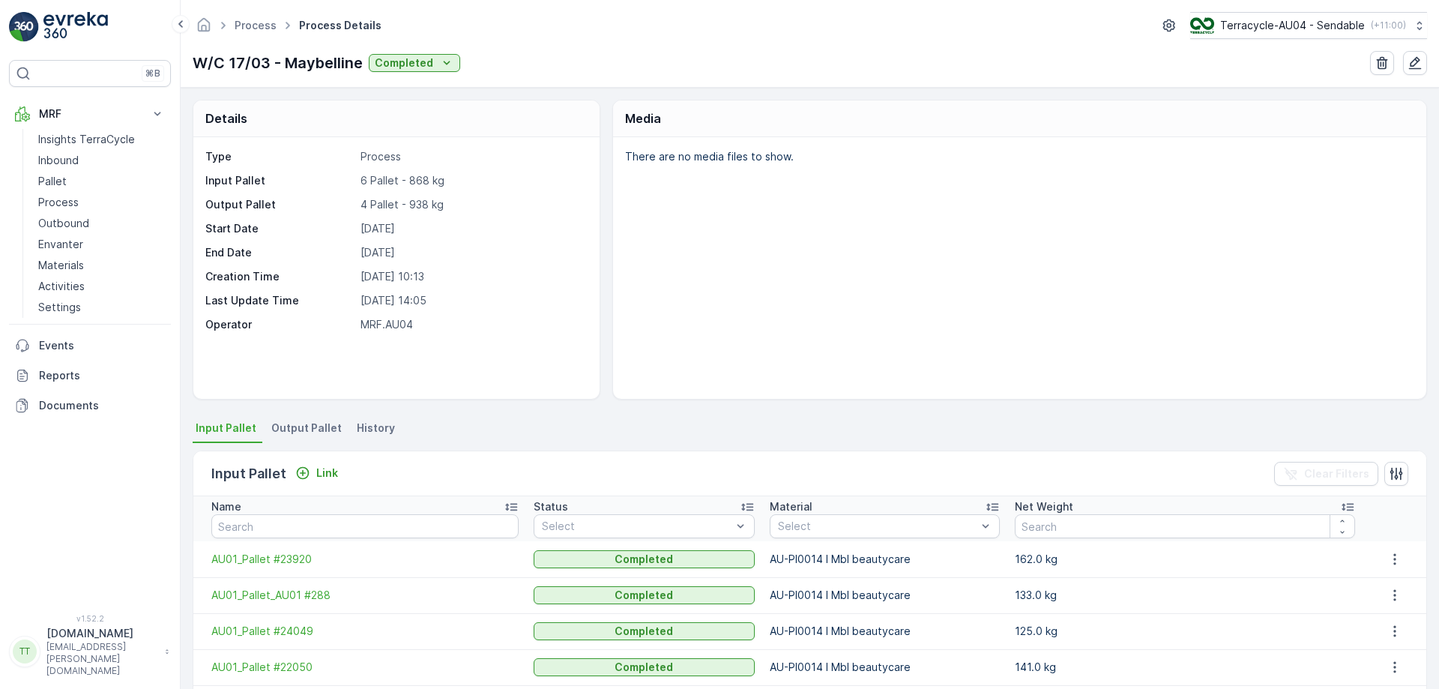  I want to click on p: Documents, so click(102, 406).